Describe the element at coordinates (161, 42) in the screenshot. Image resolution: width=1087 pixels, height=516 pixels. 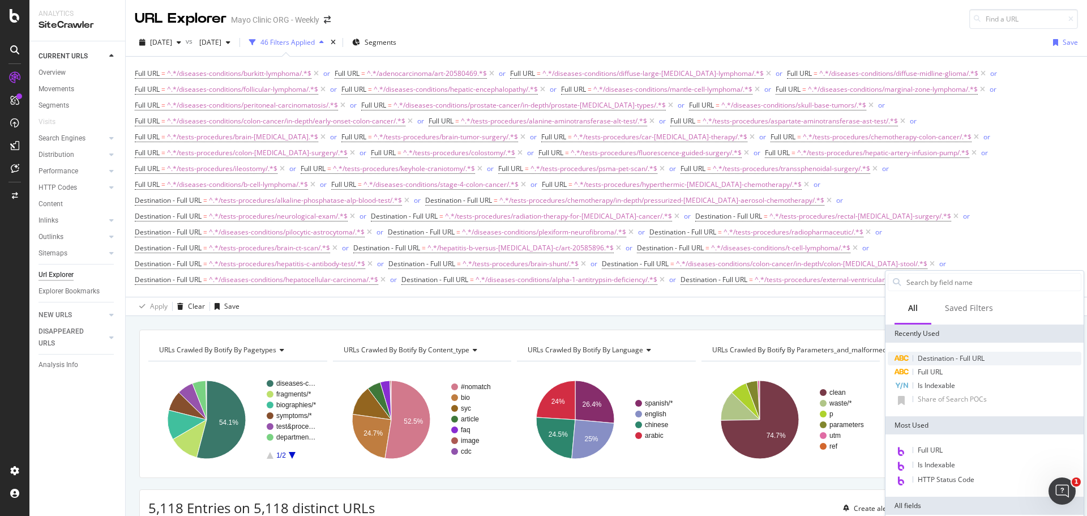
I see `span: 2025 Sep. 3rd` at that location.